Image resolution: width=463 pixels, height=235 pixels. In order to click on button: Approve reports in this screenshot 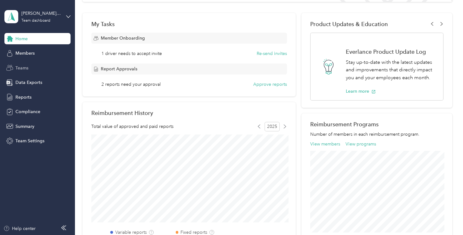, I will do `click(270, 84)`.